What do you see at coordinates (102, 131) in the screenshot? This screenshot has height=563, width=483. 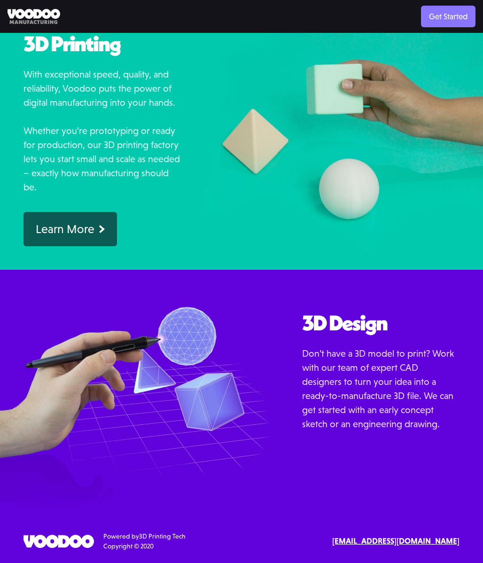 I see `p: With exceptional speed, quality, and reliability, Voodoo puts the power of digital manufacturing ...` at bounding box center [102, 131].